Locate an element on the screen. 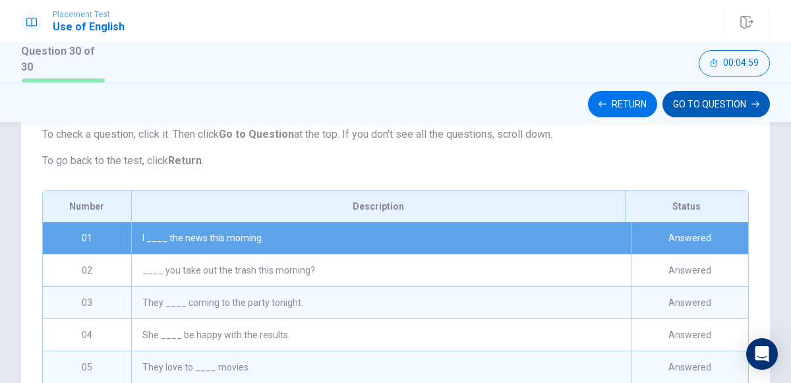 The height and width of the screenshot is (383, 791). span: Placement Test is located at coordinates (88, 15).